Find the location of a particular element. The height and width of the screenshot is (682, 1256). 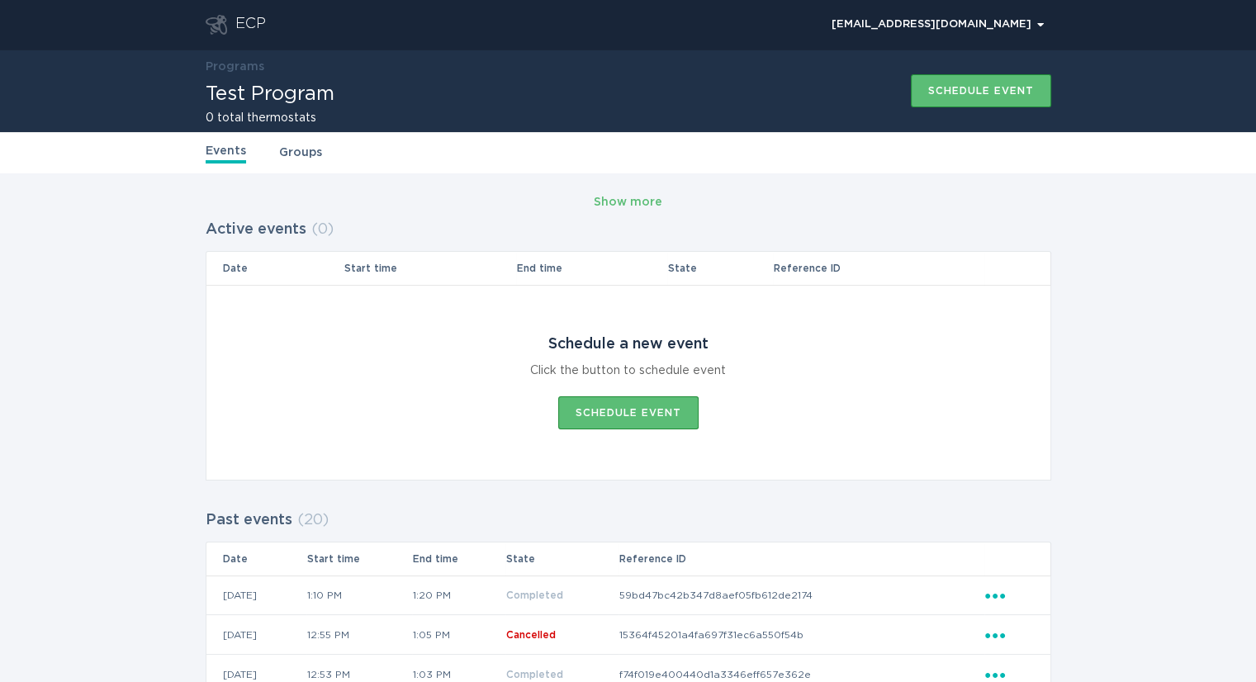

td: 59bd47bc42b347d8aef05fb612de2174 is located at coordinates (801, 595).